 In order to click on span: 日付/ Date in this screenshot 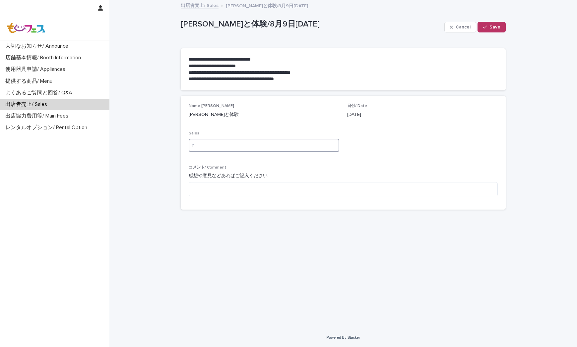, I will do `click(357, 106)`.